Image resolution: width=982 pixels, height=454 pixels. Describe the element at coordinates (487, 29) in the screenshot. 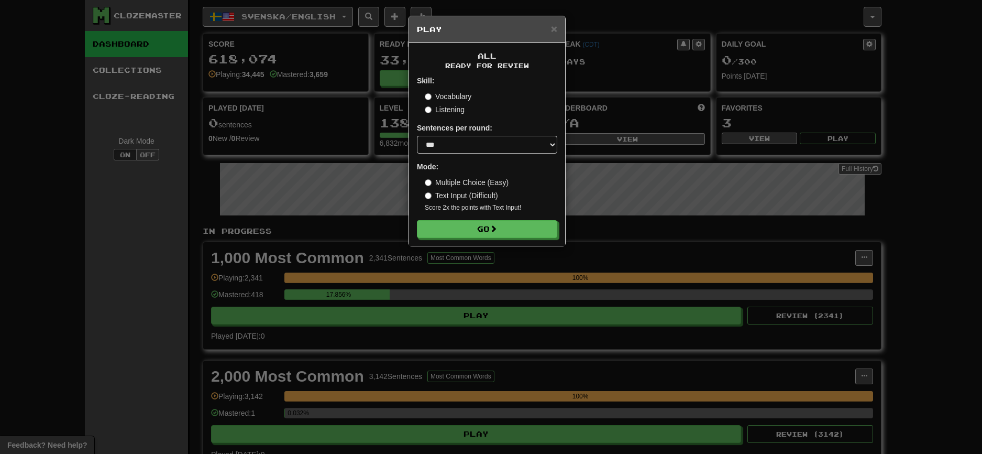

I see `h5: Play` at that location.